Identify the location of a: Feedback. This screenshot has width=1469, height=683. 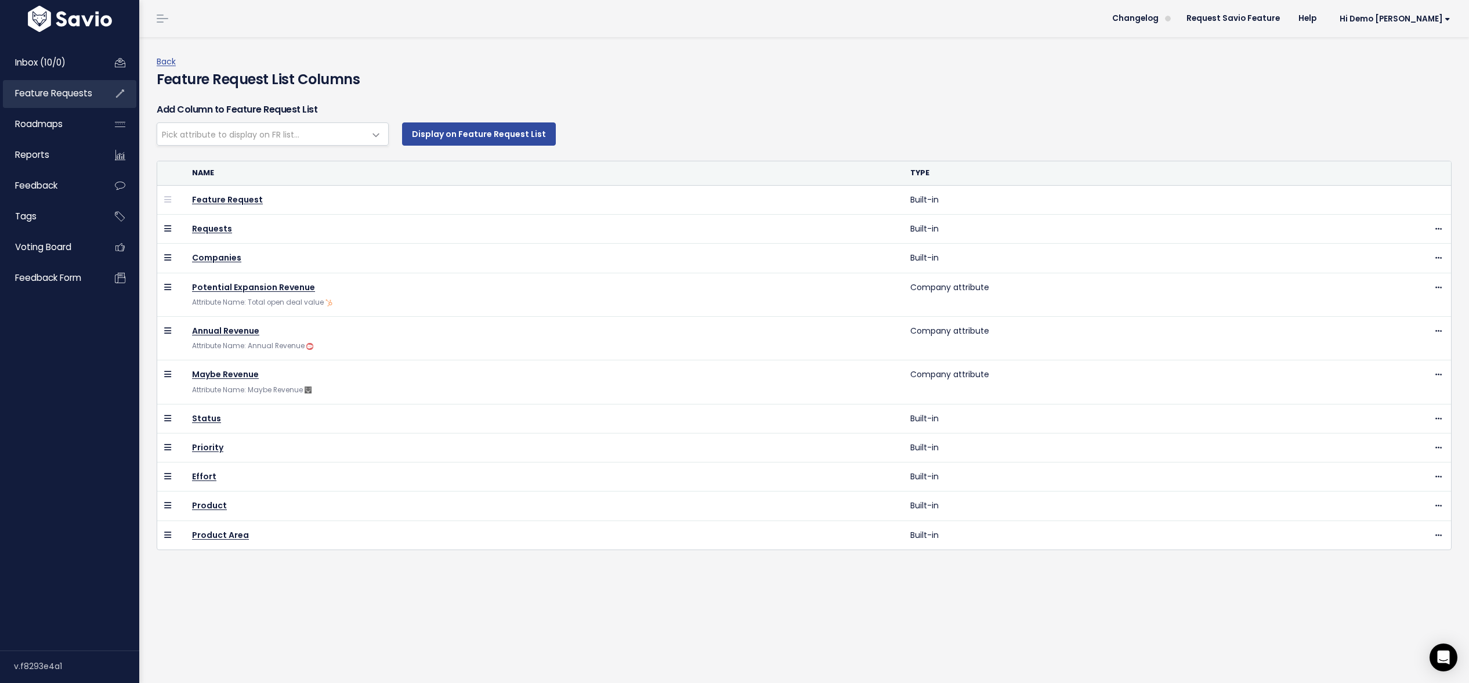
(49, 186).